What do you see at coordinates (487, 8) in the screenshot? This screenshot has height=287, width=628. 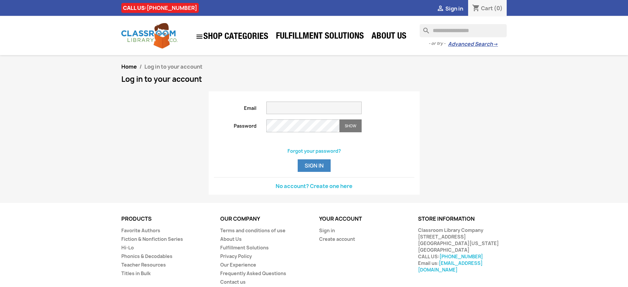 I see `span: Cart` at bounding box center [487, 8].